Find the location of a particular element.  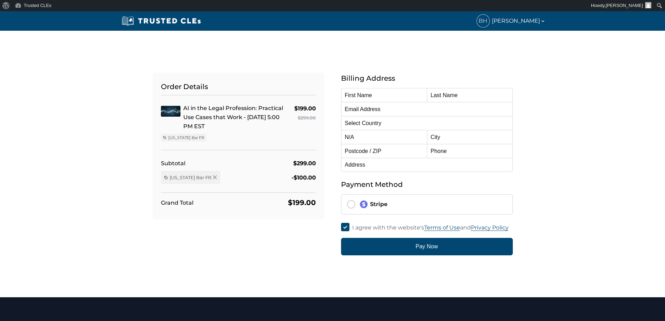

img: stripe is located at coordinates (364, 204).